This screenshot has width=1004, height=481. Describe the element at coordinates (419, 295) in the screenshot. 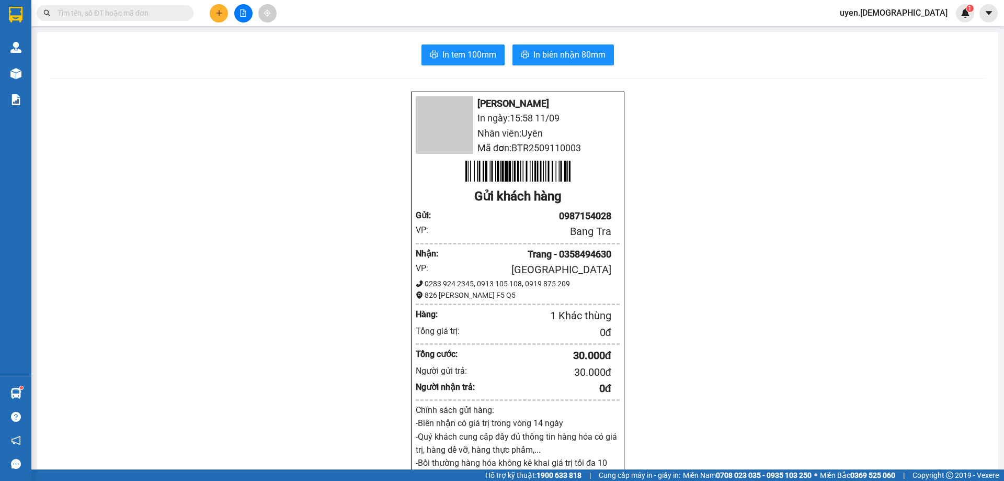

I see `span: environment` at that location.